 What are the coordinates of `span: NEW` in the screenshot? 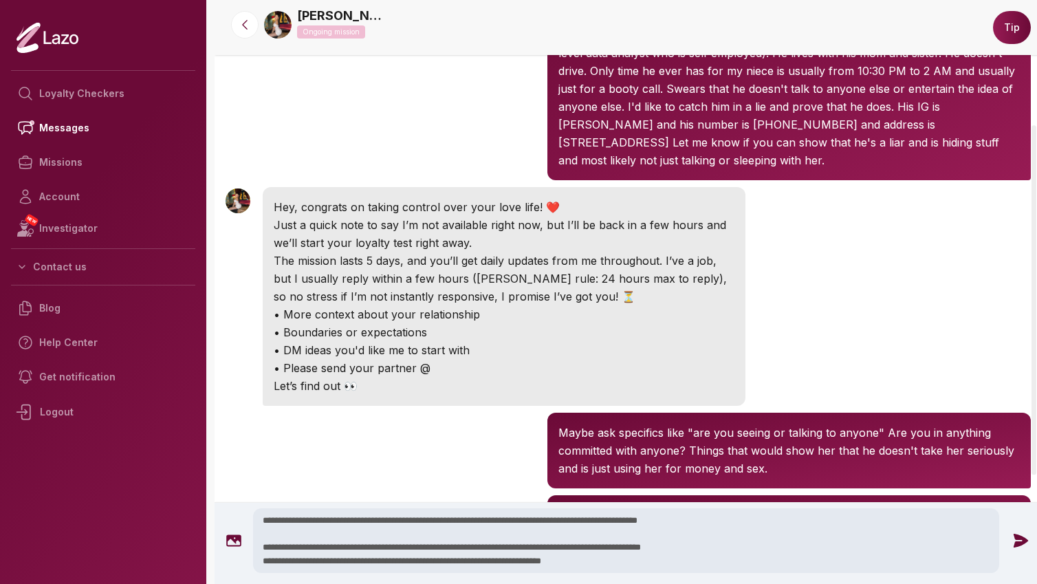 It's located at (32, 220).